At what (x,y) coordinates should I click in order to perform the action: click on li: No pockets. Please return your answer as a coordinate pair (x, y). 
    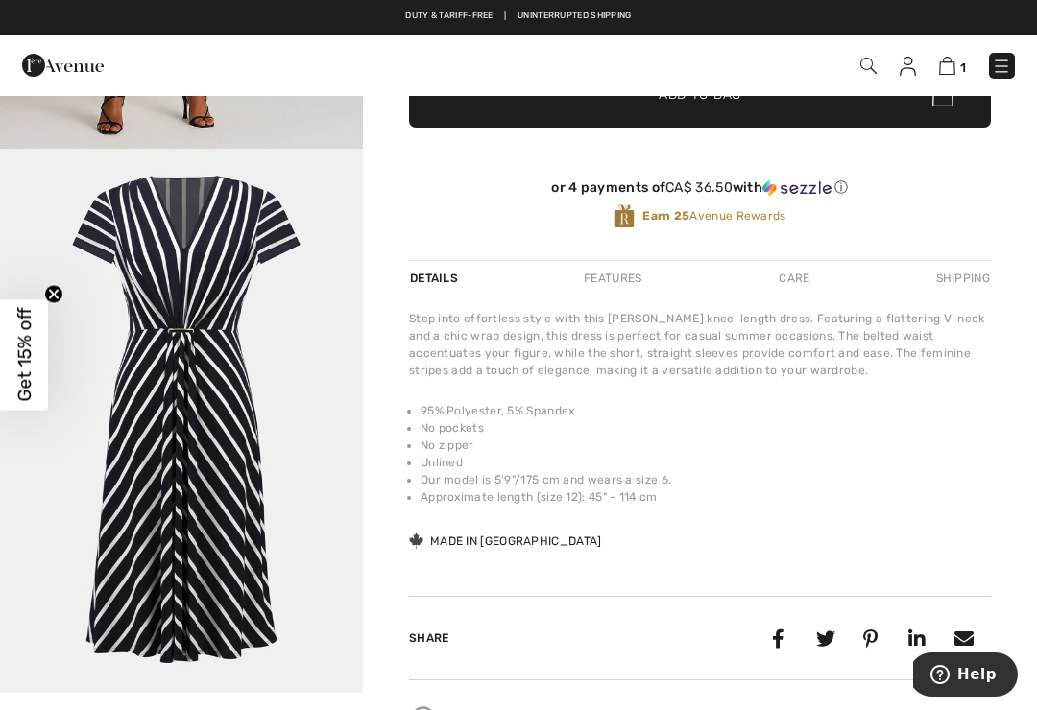
    Looking at the image, I should click on (705, 428).